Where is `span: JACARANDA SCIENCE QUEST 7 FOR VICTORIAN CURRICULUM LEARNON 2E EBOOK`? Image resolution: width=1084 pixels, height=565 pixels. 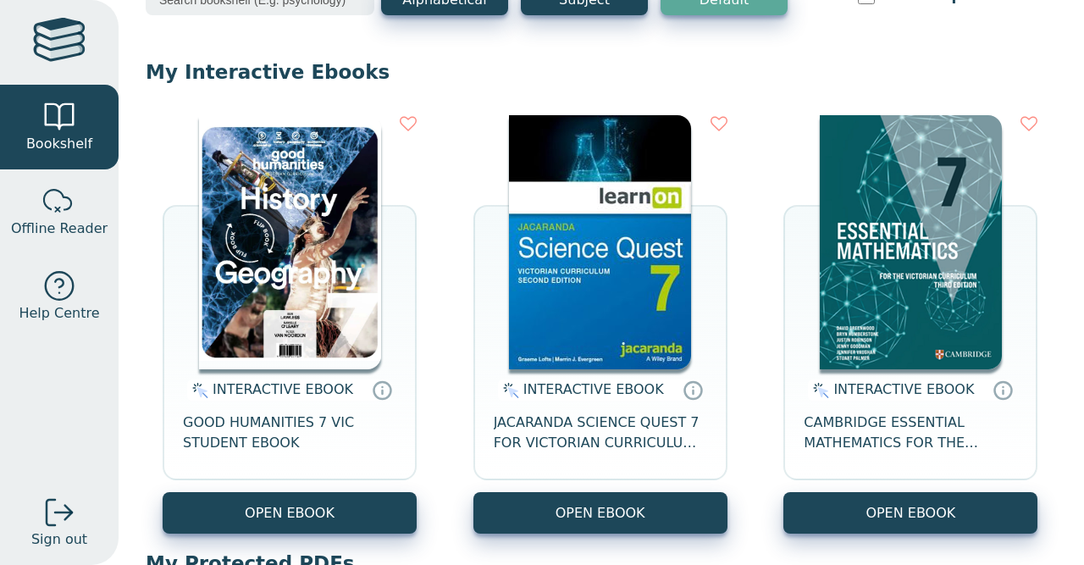
span: JACARANDA SCIENCE QUEST 7 FOR VICTORIAN CURRICULUM LEARNON 2E EBOOK is located at coordinates (600, 433).